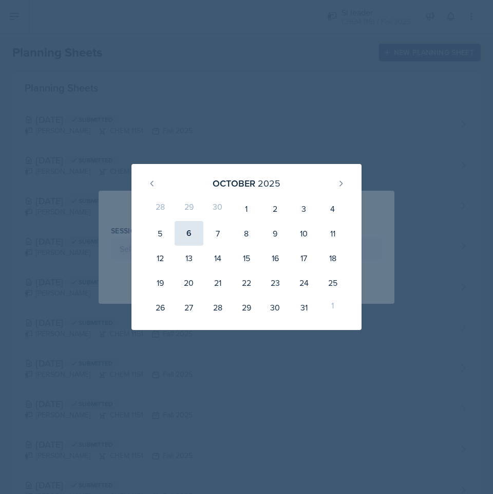 Image resolution: width=493 pixels, height=494 pixels. What do you see at coordinates (160, 258) in the screenshot?
I see `div: 12` at bounding box center [160, 258].